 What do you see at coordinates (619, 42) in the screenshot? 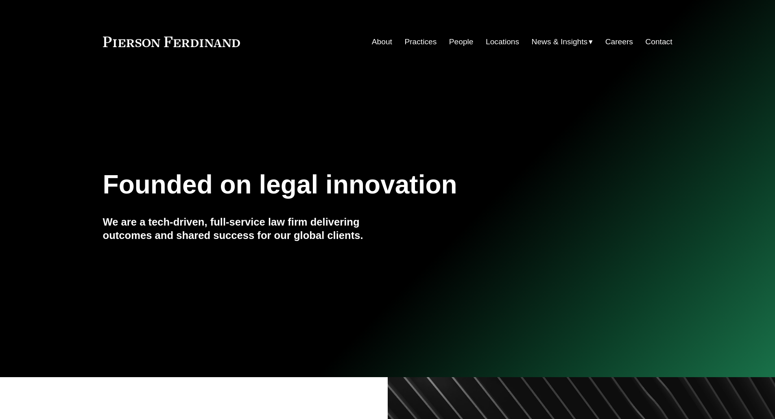
I see `a: Careers` at bounding box center [619, 42].